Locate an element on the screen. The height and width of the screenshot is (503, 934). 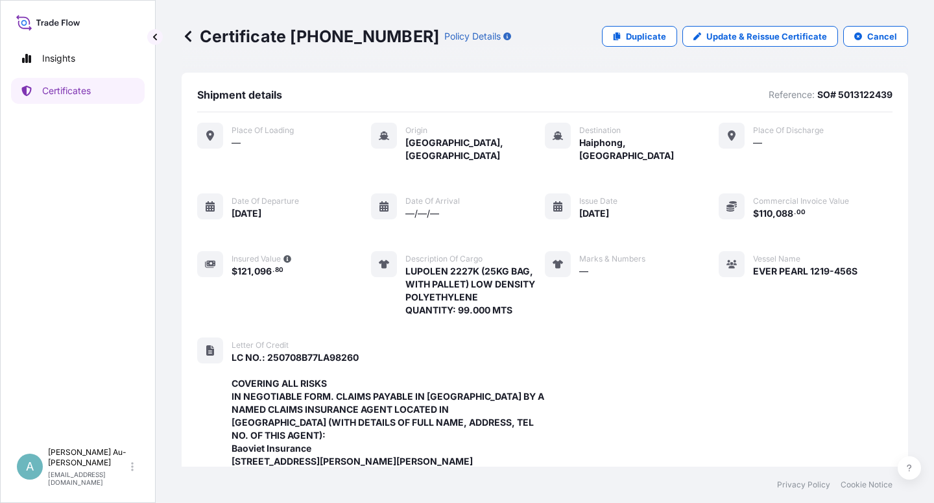
span: Letter of Credit is located at coordinates (260, 345).